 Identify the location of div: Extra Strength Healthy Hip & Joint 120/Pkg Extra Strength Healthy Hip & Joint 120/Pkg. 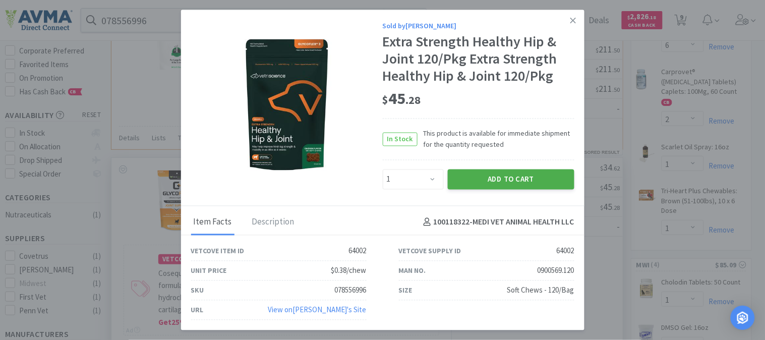
(478, 58).